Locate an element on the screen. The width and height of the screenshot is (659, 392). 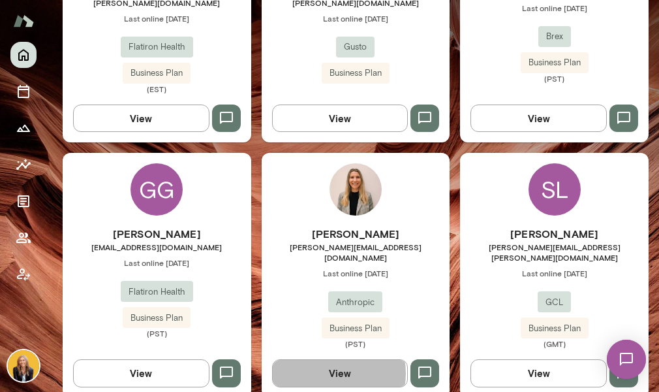
span: Brex is located at coordinates (555, 37).